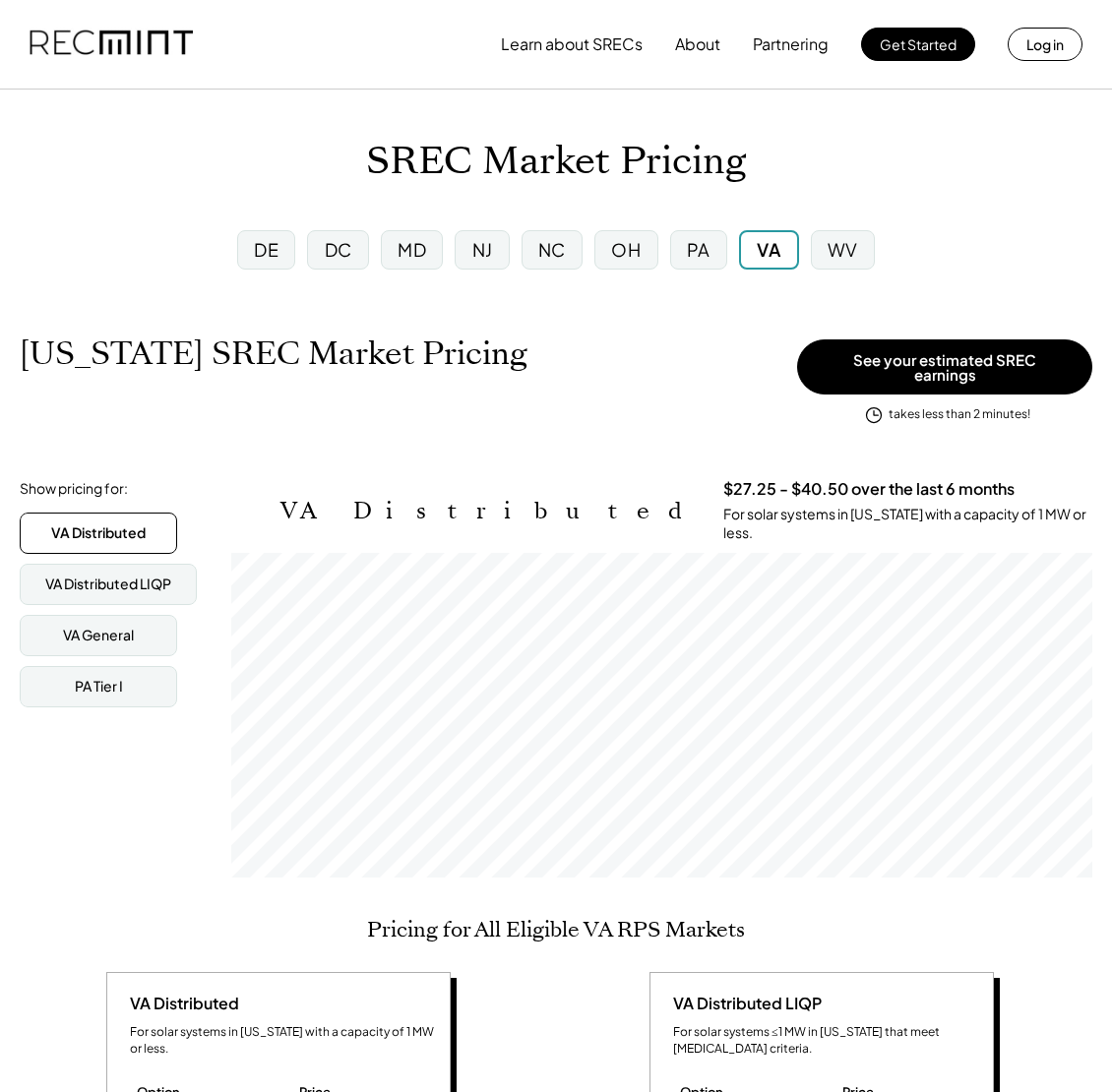 The image size is (1112, 1092). What do you see at coordinates (571, 44) in the screenshot?
I see `button: Learn about SRECs` at bounding box center [571, 44].